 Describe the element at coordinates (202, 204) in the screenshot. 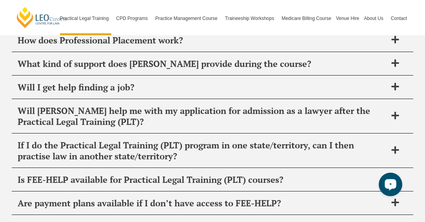

I see `span: Are payment plans available if I don’t have access to FEE-HELP?` at that location.